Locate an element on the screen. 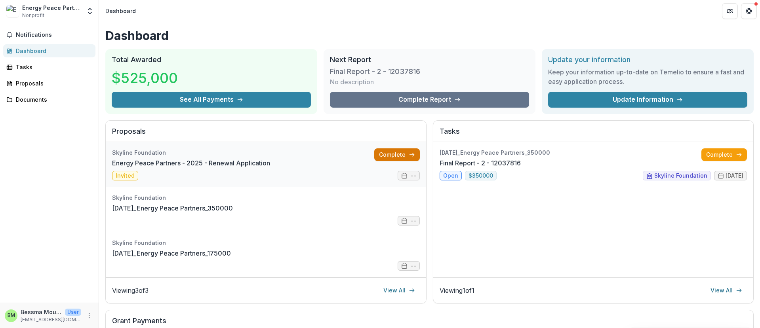  p: User is located at coordinates (73, 312).